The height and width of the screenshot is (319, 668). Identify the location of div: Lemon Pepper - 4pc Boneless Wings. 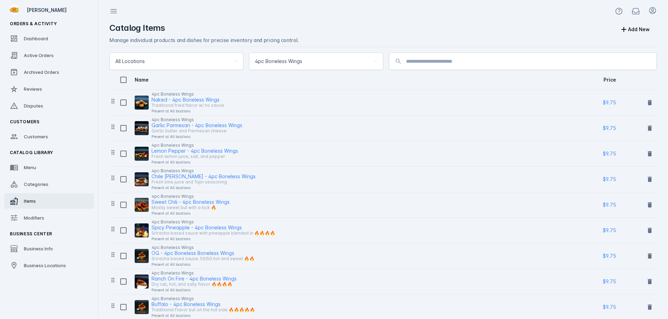
(195, 151).